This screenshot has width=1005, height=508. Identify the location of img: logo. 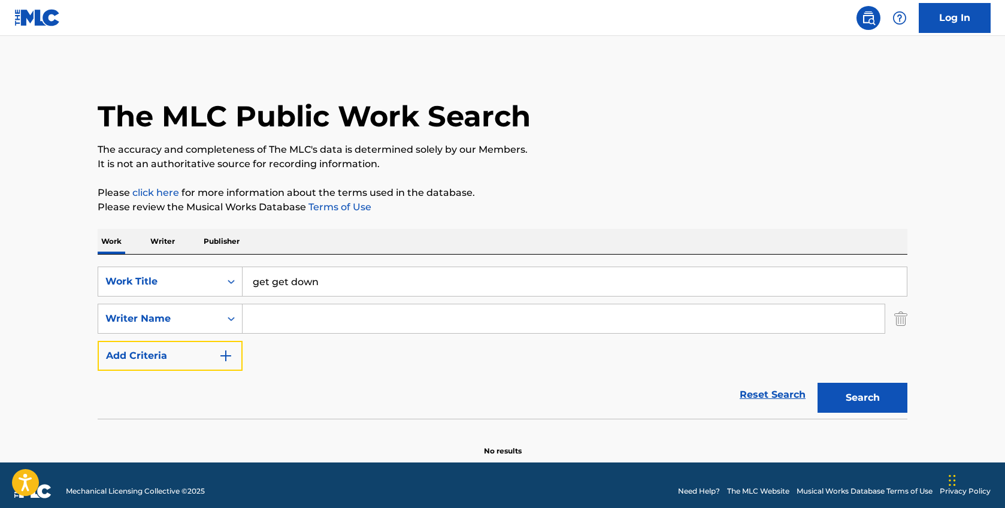
(33, 491).